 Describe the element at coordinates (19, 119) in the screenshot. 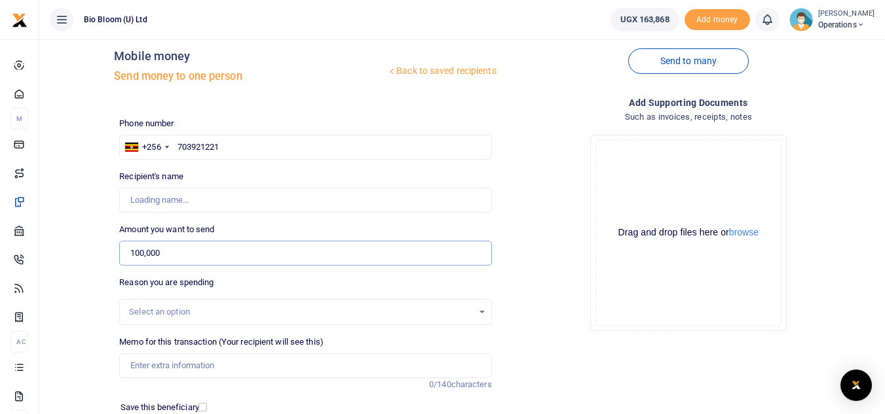

I see `li: M` at that location.